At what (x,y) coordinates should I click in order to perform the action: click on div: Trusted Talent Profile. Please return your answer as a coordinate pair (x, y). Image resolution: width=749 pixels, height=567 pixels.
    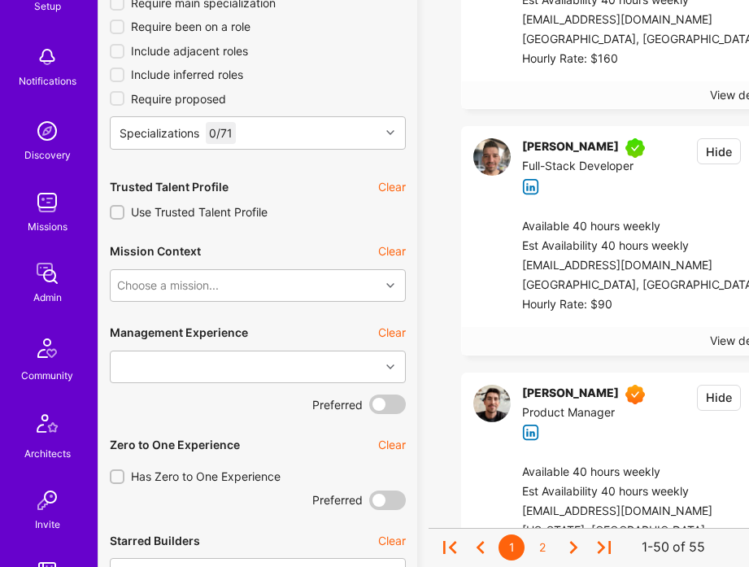
    Looking at the image, I should click on (169, 187).